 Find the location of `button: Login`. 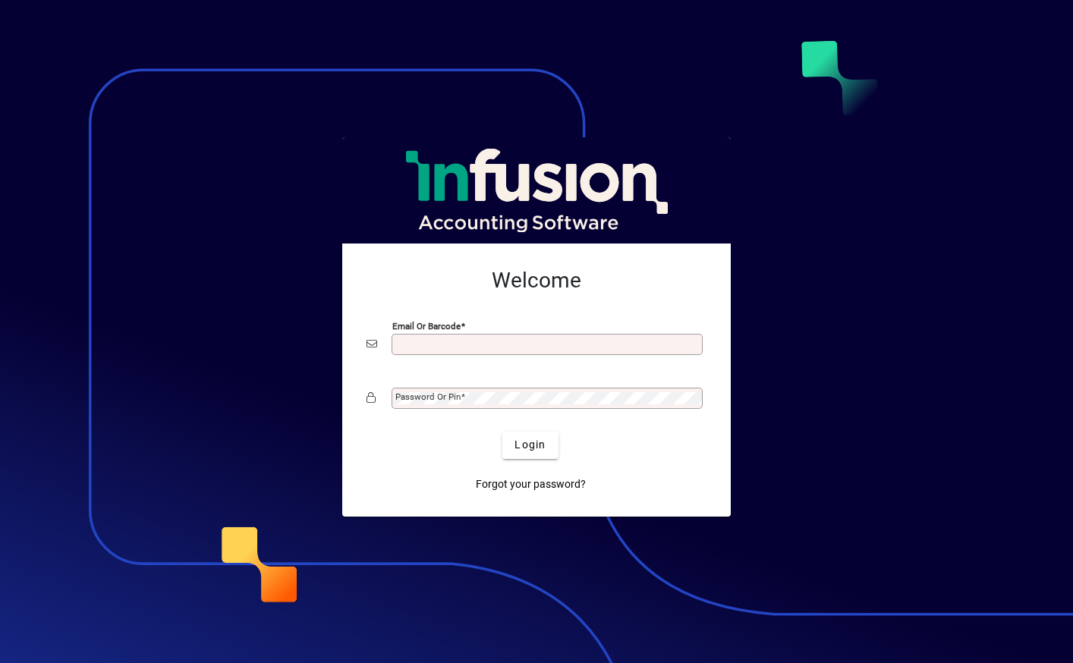

button: Login is located at coordinates (530, 445).